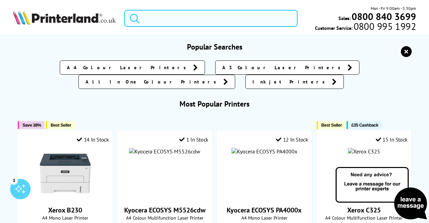  What do you see at coordinates (165, 151) in the screenshot?
I see `img: Kyocera ECOSYS M5526cdw` at bounding box center [165, 151].